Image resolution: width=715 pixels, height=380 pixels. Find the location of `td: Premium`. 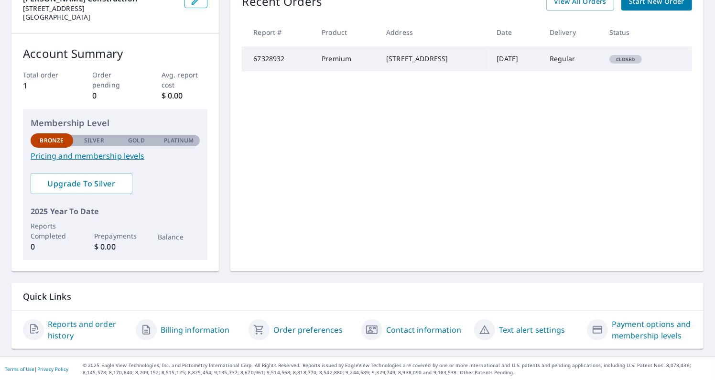

td: Premium is located at coordinates (346, 59).